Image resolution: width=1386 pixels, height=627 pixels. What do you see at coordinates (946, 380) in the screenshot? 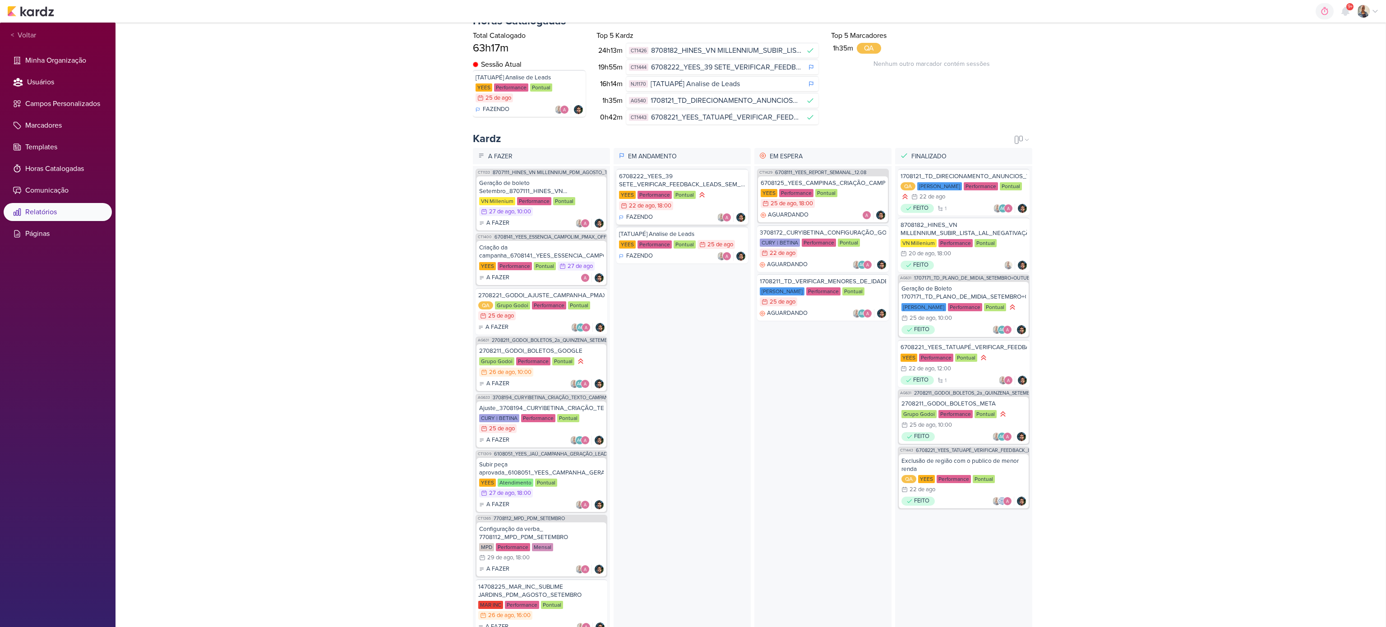
I see `span: 1` at bounding box center [946, 380].